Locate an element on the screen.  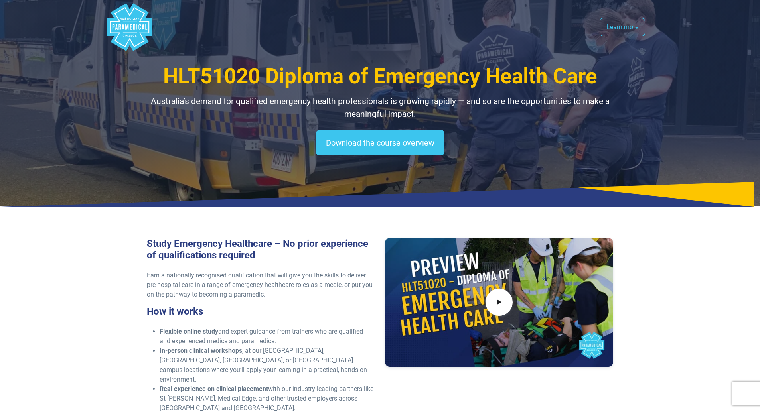
strong: In-person clinical workshops is located at coordinates (201, 351).